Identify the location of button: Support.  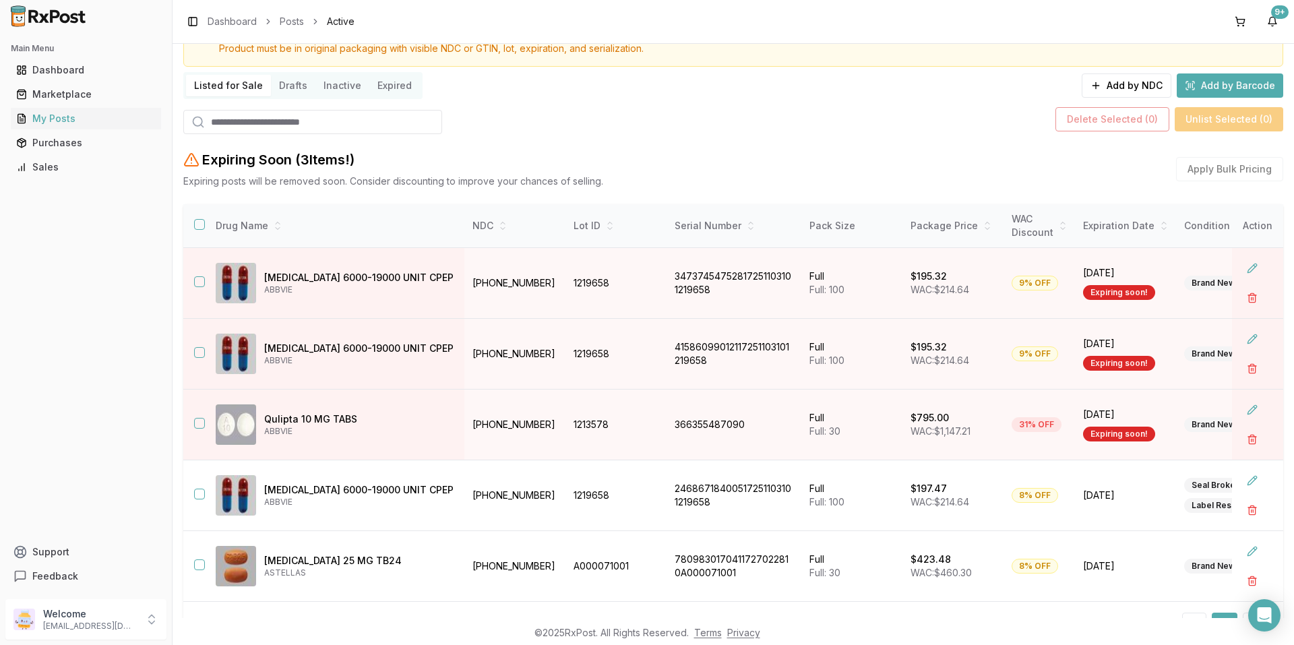
(86, 552).